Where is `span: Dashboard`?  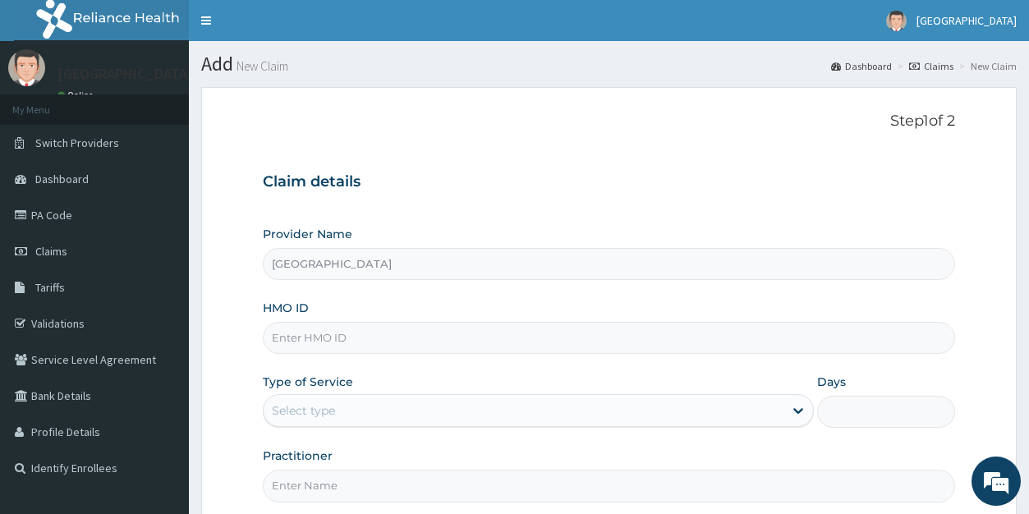 span: Dashboard is located at coordinates (62, 179).